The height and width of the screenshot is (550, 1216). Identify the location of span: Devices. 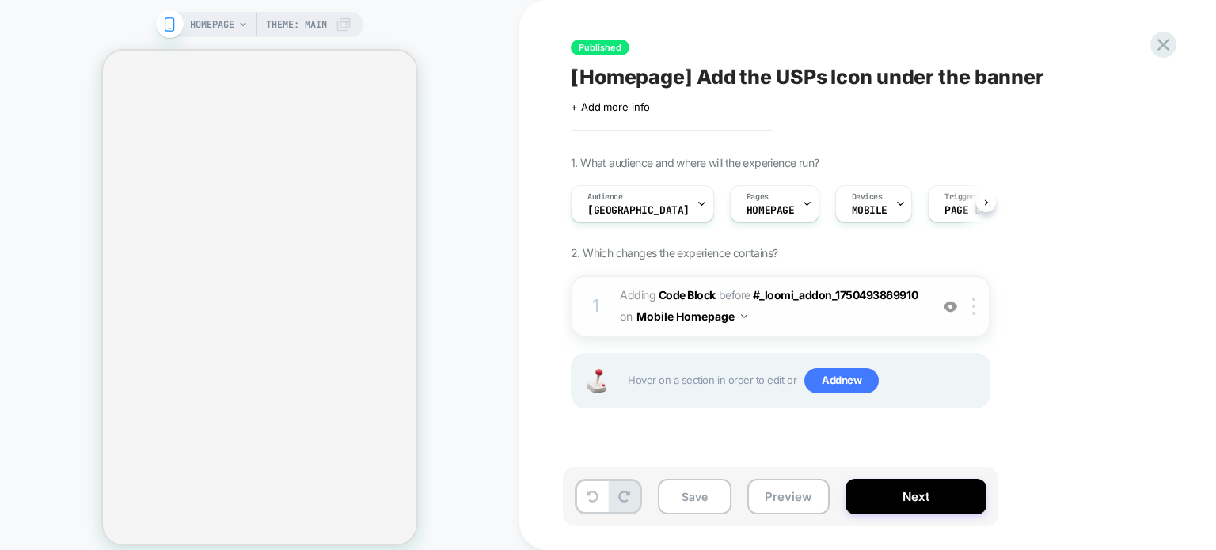
(867, 197).